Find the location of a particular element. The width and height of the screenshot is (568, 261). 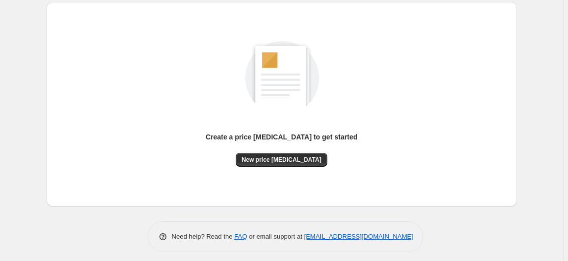

span: Need help? Read the is located at coordinates (203, 236).